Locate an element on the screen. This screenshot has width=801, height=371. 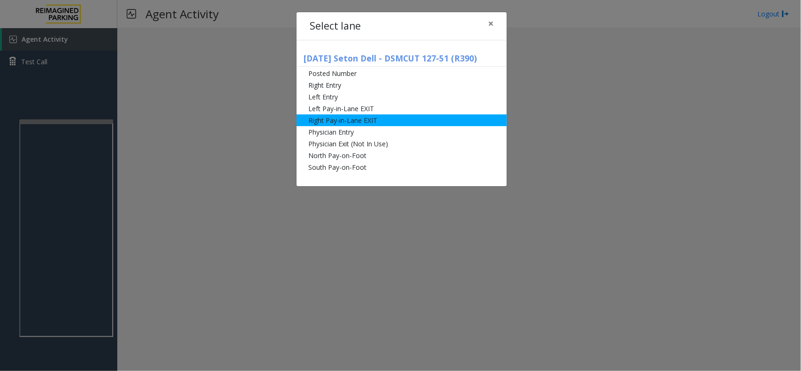
li: Right Pay-in-Lane EXIT is located at coordinates (402, 120).